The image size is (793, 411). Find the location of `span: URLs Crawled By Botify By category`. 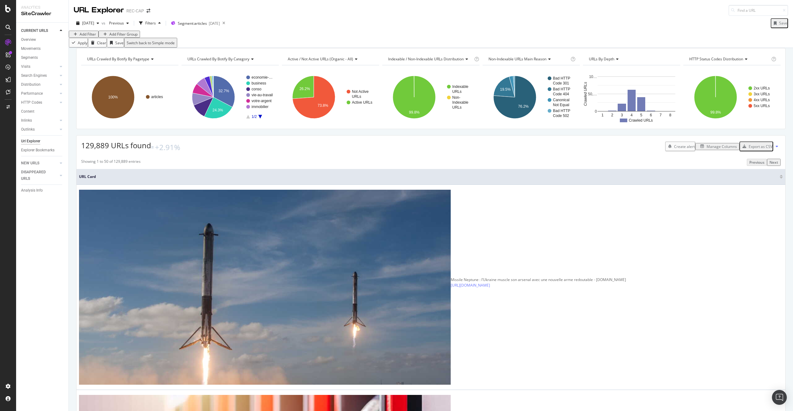

span: URLs Crawled By Botify By category is located at coordinates (218, 59).